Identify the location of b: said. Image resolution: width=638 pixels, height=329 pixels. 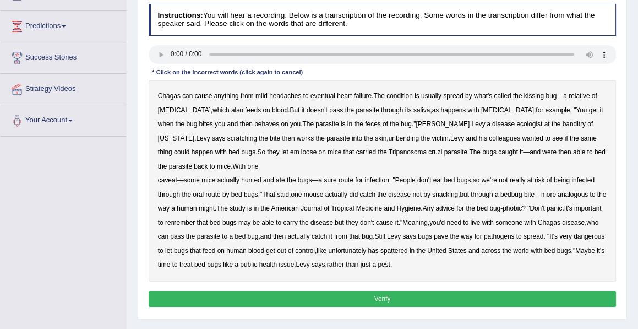
(283, 194).